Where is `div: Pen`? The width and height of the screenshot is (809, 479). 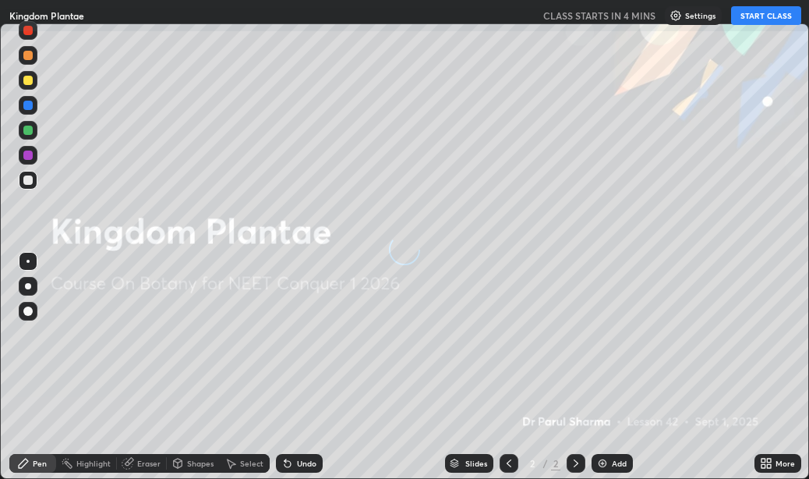 div: Pen is located at coordinates (40, 463).